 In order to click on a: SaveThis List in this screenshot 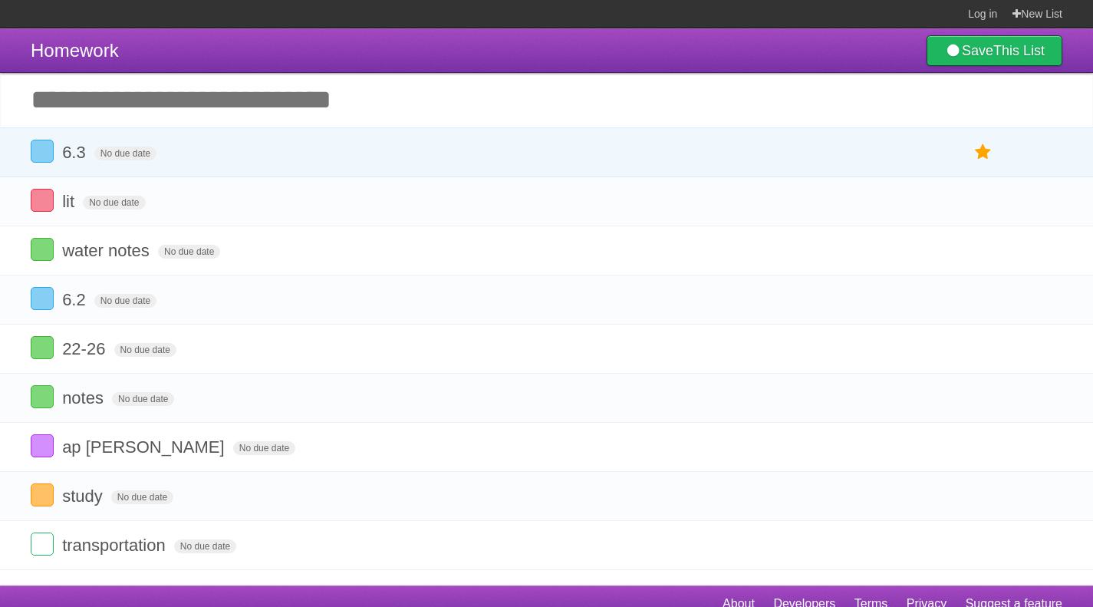, I will do `click(994, 51)`.